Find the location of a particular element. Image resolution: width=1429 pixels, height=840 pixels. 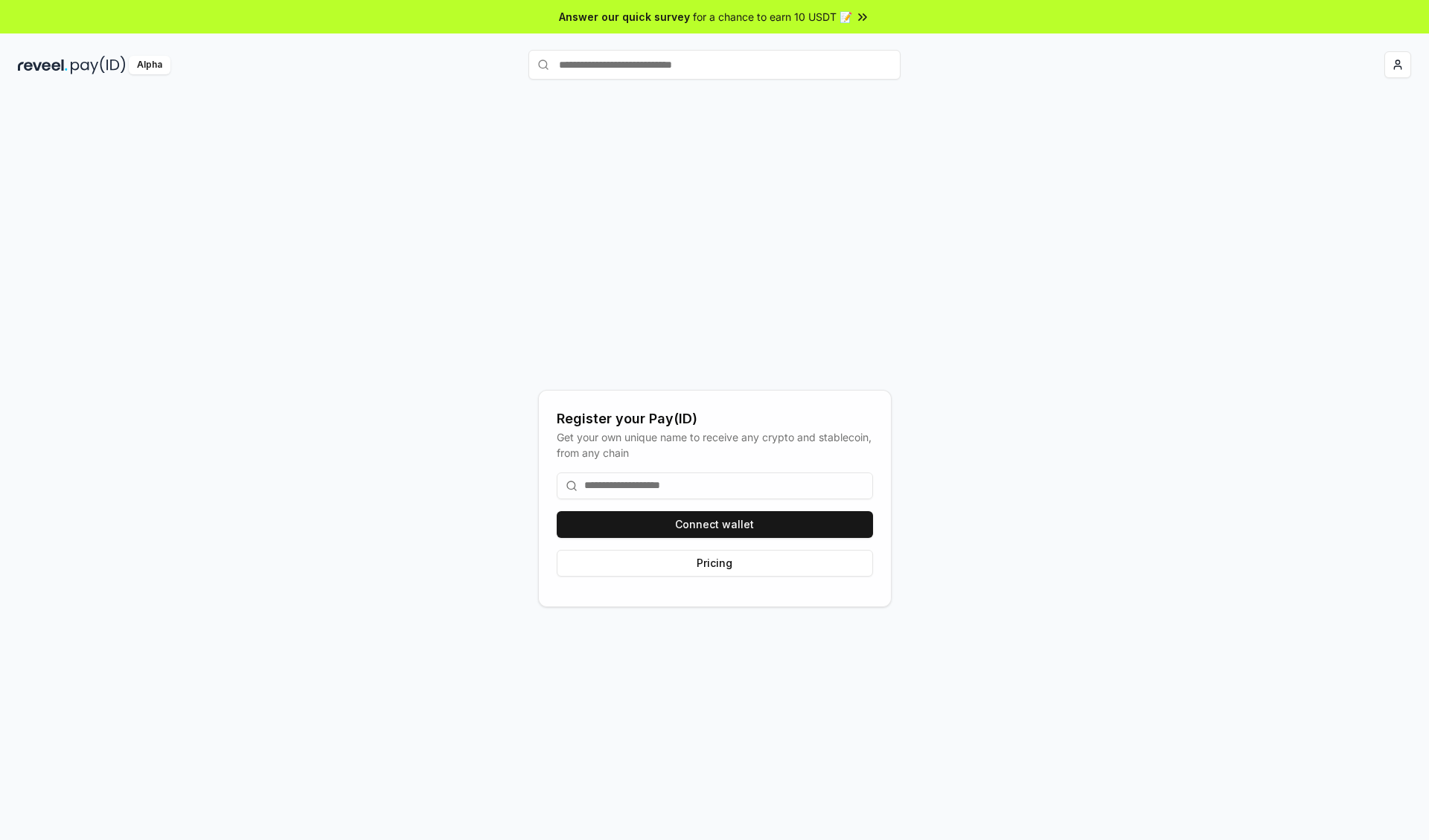

span: for a chance to earn 10 USDT 📝 is located at coordinates (773, 17).